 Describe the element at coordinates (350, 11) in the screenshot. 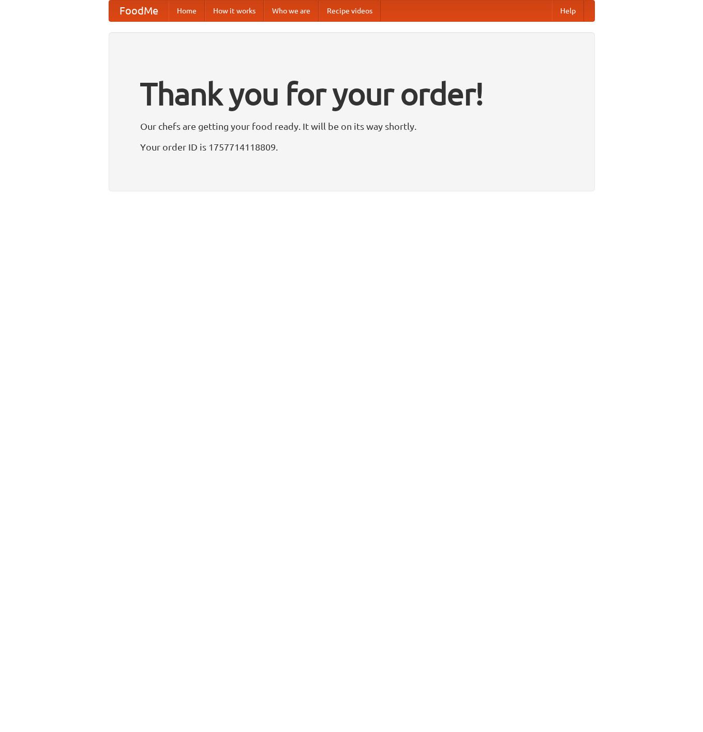

I see `a: Recipe videos` at that location.